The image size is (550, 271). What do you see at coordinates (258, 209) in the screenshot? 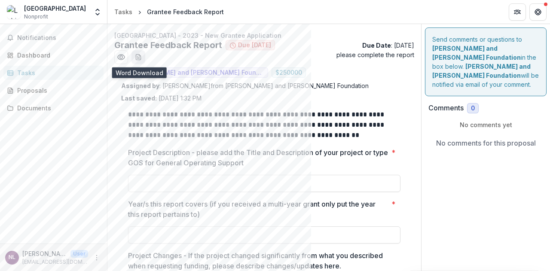
I see `p: Year/s this report covers (if you received a multi-year grant only put the year this report perta...` at bounding box center [258, 209].